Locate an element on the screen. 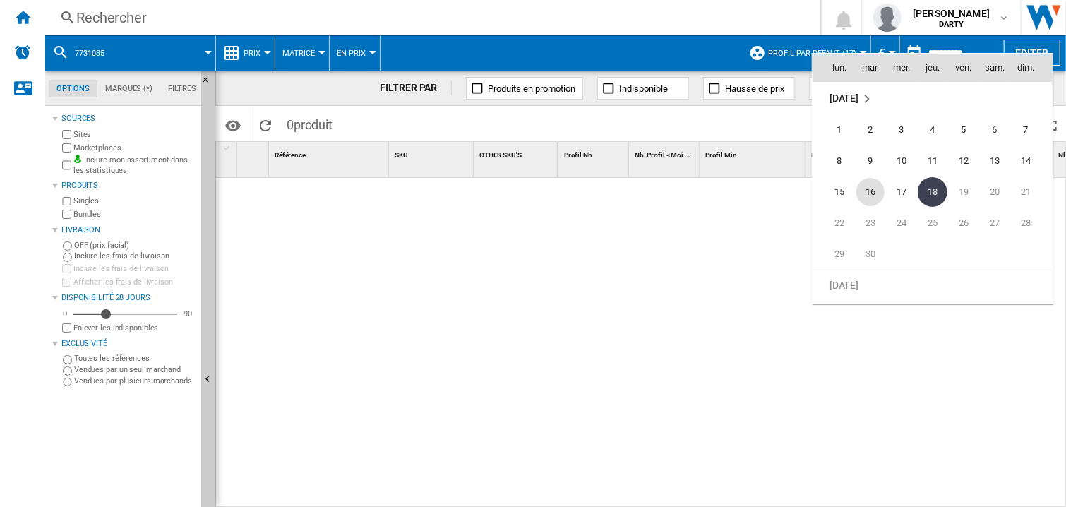 The image size is (1066, 507). td: Tuesday September 30 2025 is located at coordinates (870, 254).